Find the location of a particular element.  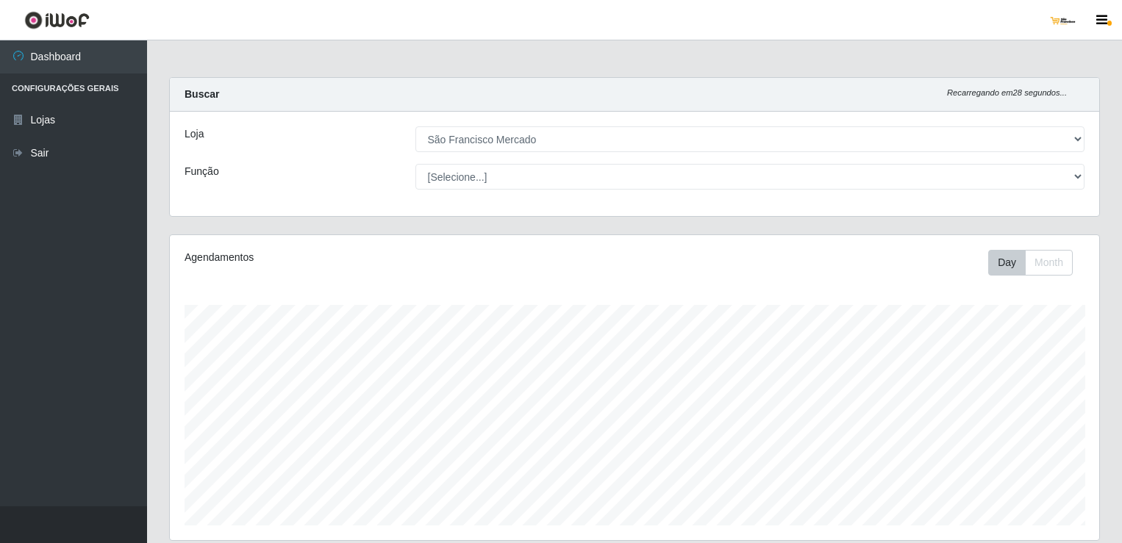

img: CoreUI Logo is located at coordinates (57, 20).